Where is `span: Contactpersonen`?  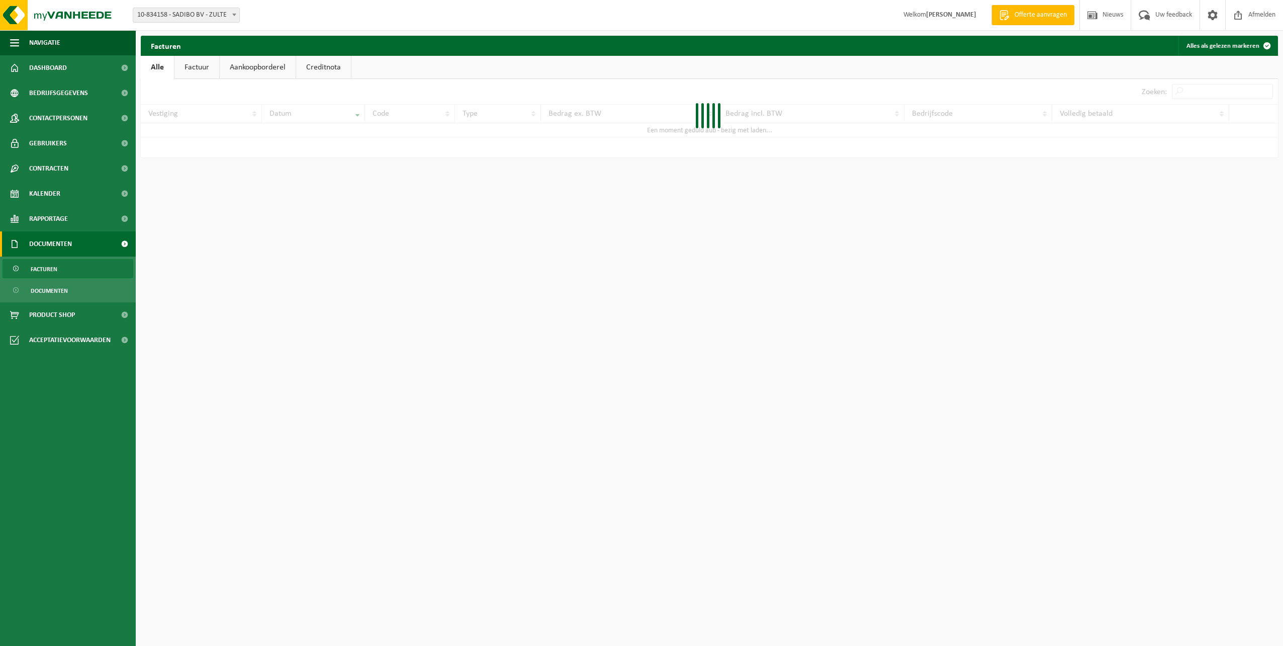 span: Contactpersonen is located at coordinates (58, 118).